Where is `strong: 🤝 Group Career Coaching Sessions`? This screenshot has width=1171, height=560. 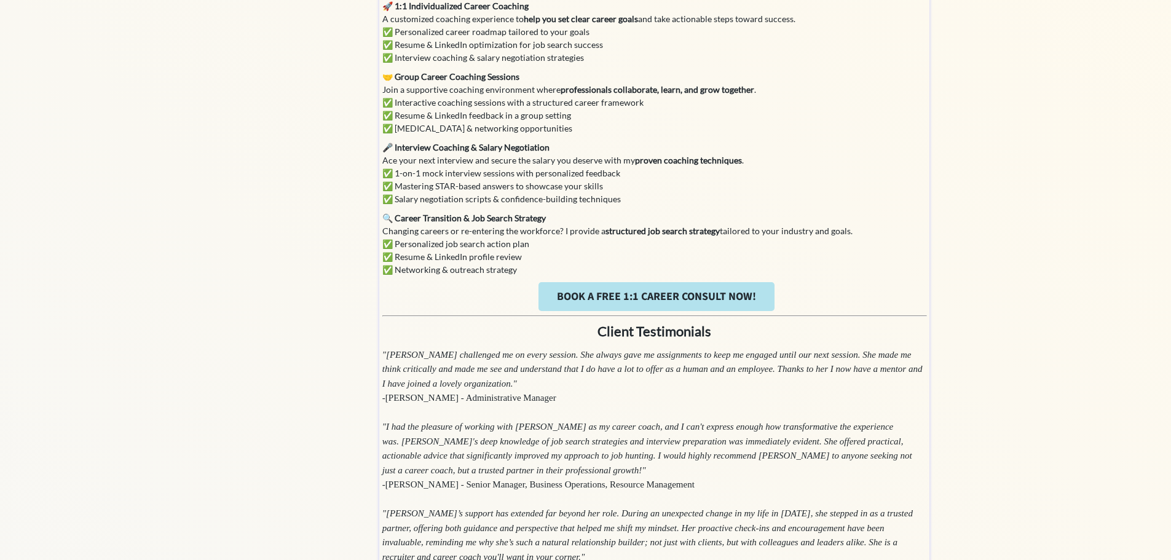
strong: 🤝 Group Career Coaching Sessions is located at coordinates (450, 76).